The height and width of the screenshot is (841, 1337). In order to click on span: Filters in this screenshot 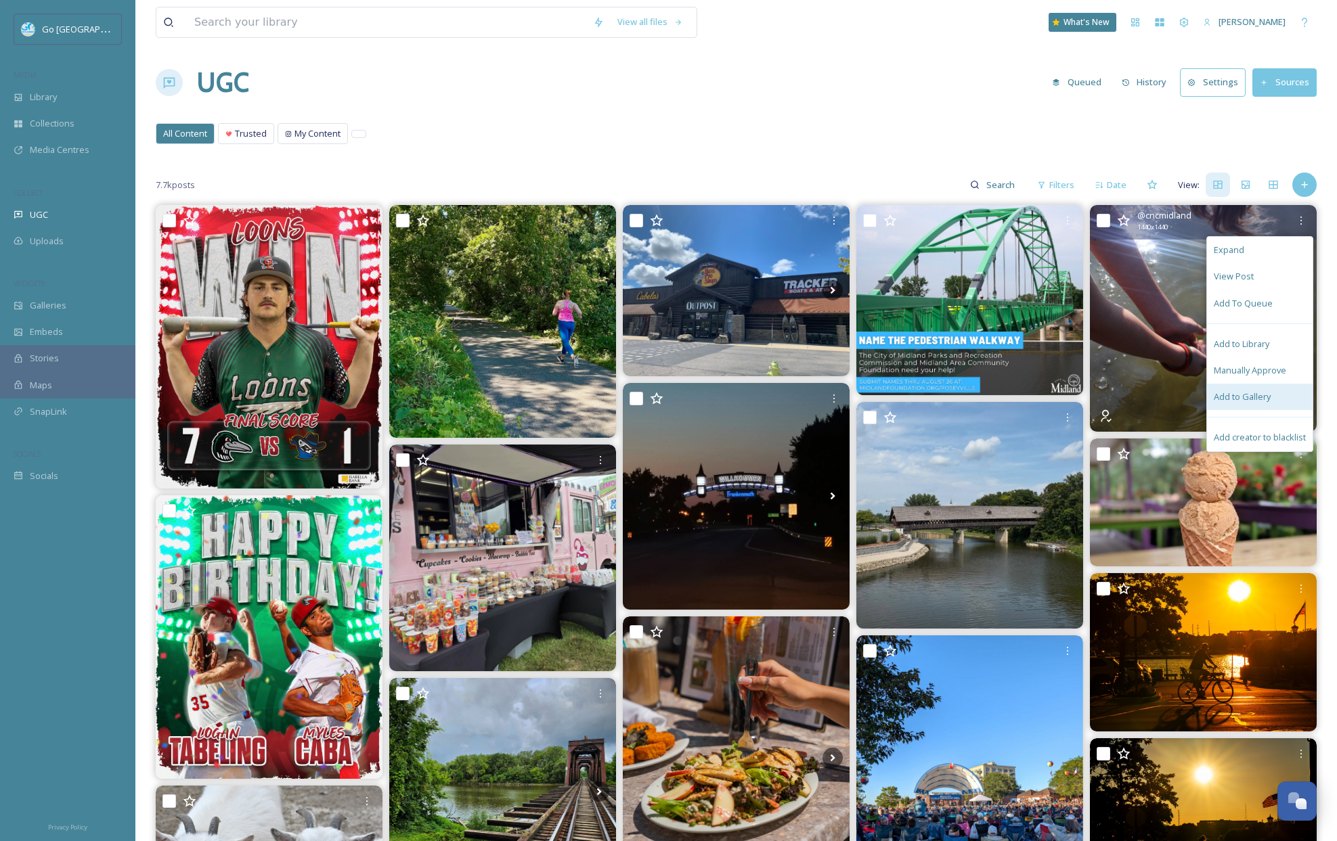, I will do `click(1061, 185)`.